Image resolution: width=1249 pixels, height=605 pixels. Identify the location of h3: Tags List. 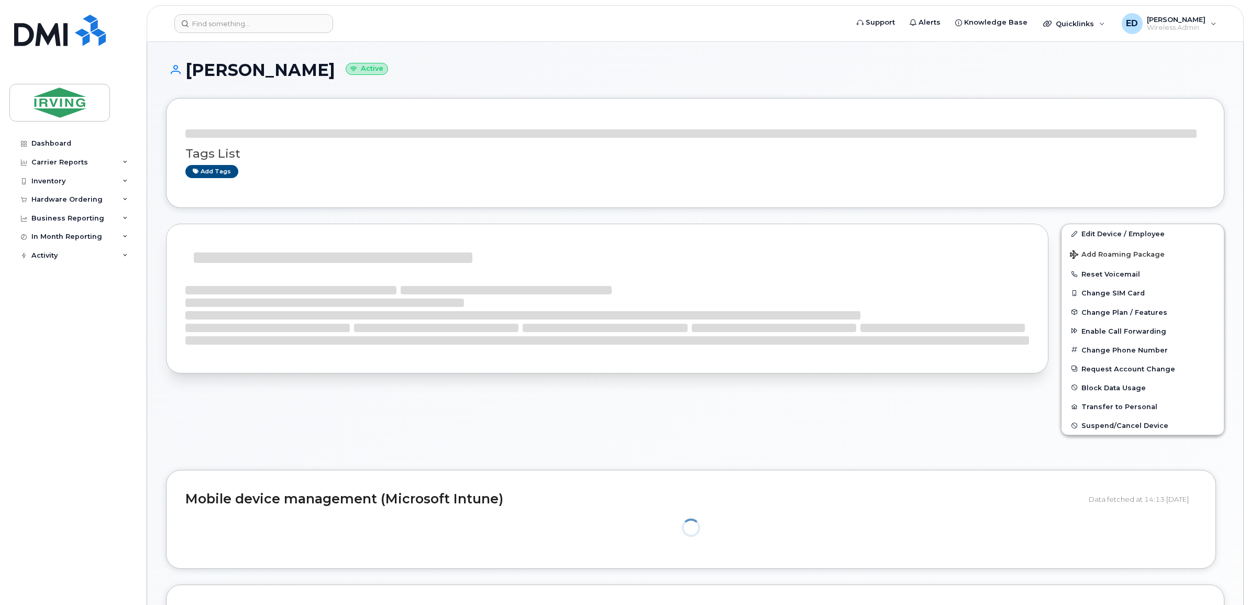
(695, 153).